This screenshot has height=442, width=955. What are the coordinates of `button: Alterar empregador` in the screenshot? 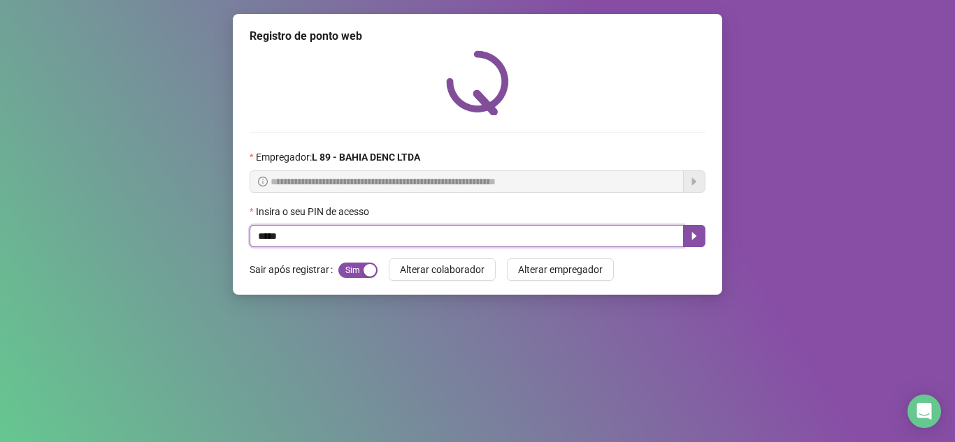 It's located at (560, 270).